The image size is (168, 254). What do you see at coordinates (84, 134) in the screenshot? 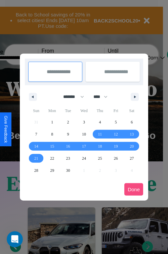
I see `span: 10` at bounding box center [84, 134].